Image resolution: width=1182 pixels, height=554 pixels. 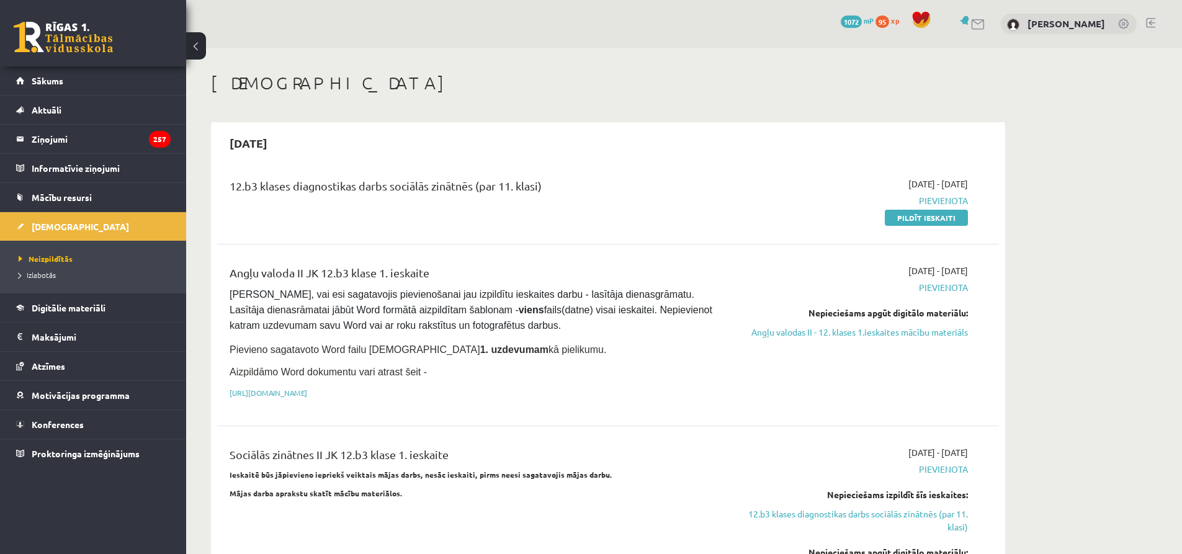 I want to click on i: 257, so click(x=159, y=139).